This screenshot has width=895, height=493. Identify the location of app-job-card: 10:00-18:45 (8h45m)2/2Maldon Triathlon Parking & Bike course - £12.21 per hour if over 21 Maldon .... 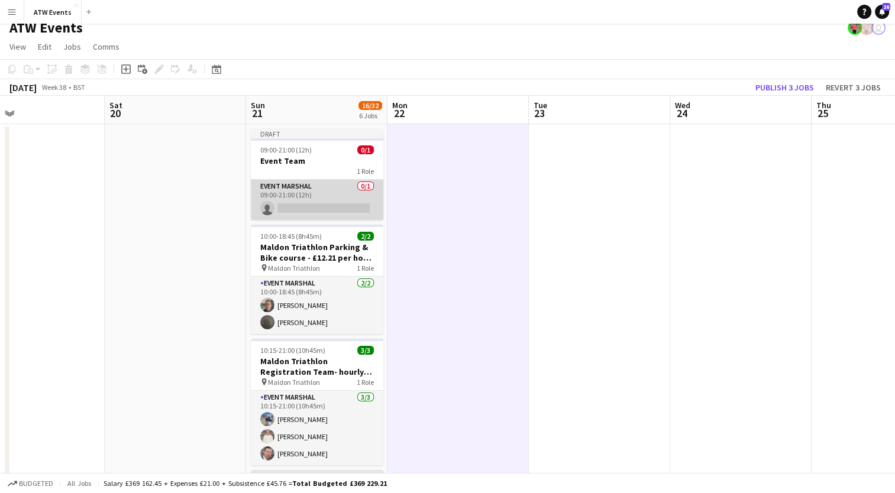
(317, 279).